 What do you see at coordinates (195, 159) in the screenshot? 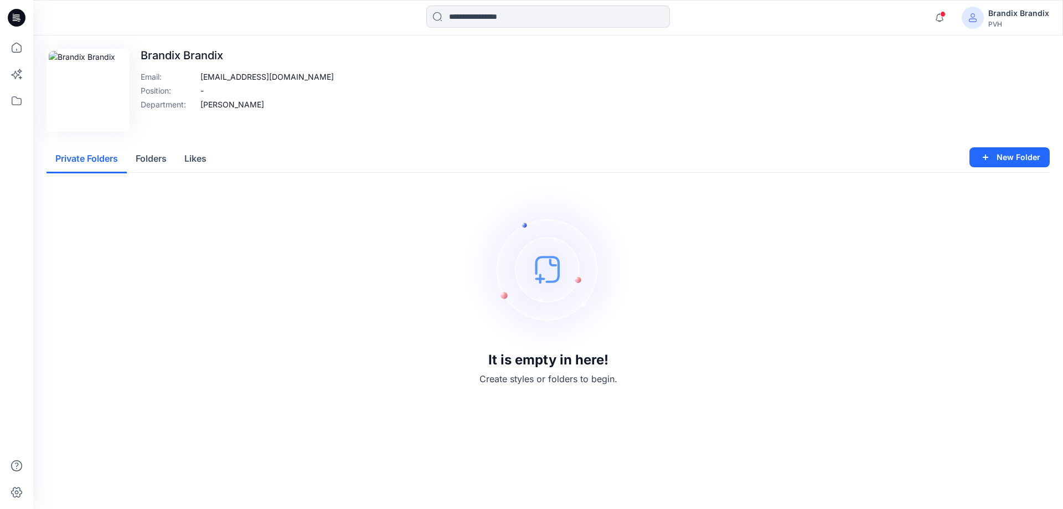
I see `button: Likes` at bounding box center [195, 159].